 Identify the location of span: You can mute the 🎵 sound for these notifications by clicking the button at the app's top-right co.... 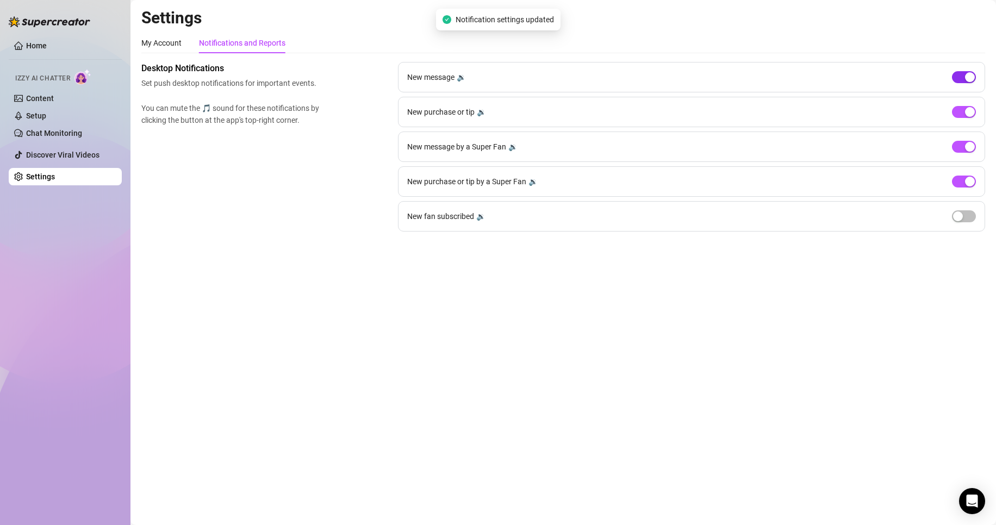
(233, 114).